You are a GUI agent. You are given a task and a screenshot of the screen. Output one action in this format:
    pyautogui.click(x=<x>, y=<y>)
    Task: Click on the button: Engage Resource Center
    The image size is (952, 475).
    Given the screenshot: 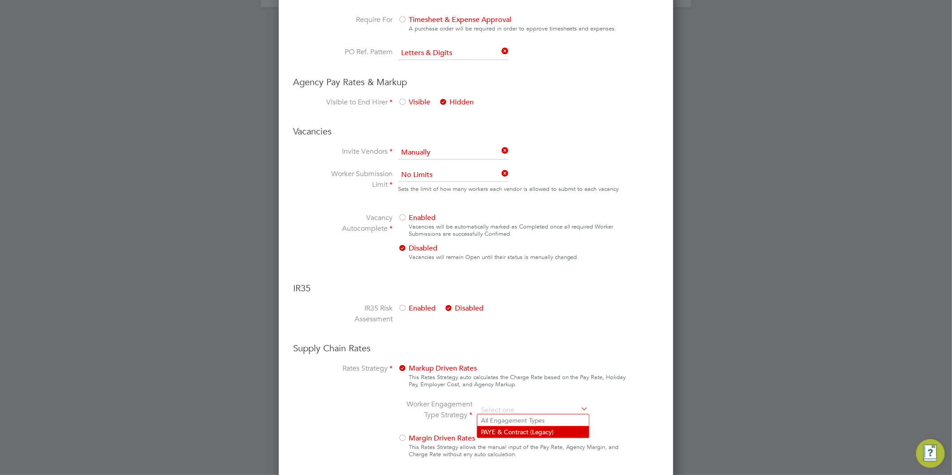 What is the action you would take?
    pyautogui.click(x=931, y=454)
    